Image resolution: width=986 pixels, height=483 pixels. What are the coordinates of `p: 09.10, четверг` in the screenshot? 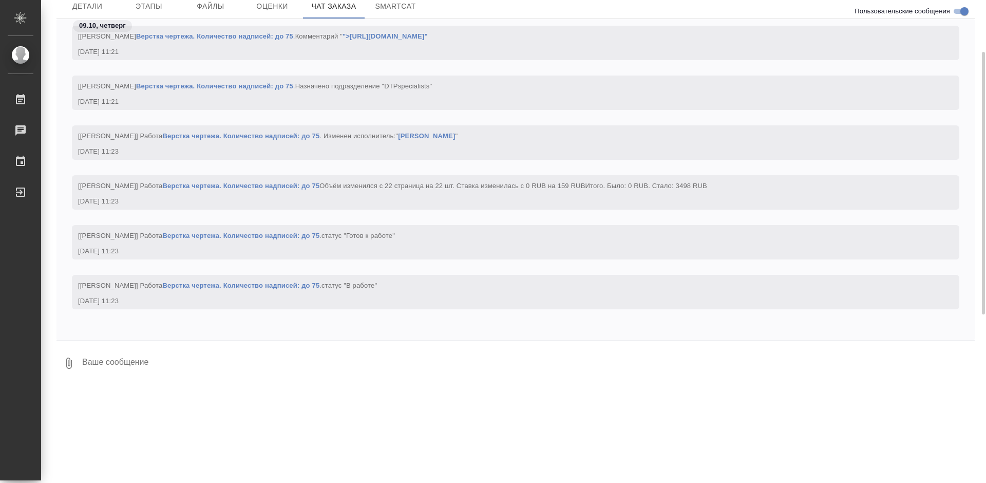 It's located at (102, 26).